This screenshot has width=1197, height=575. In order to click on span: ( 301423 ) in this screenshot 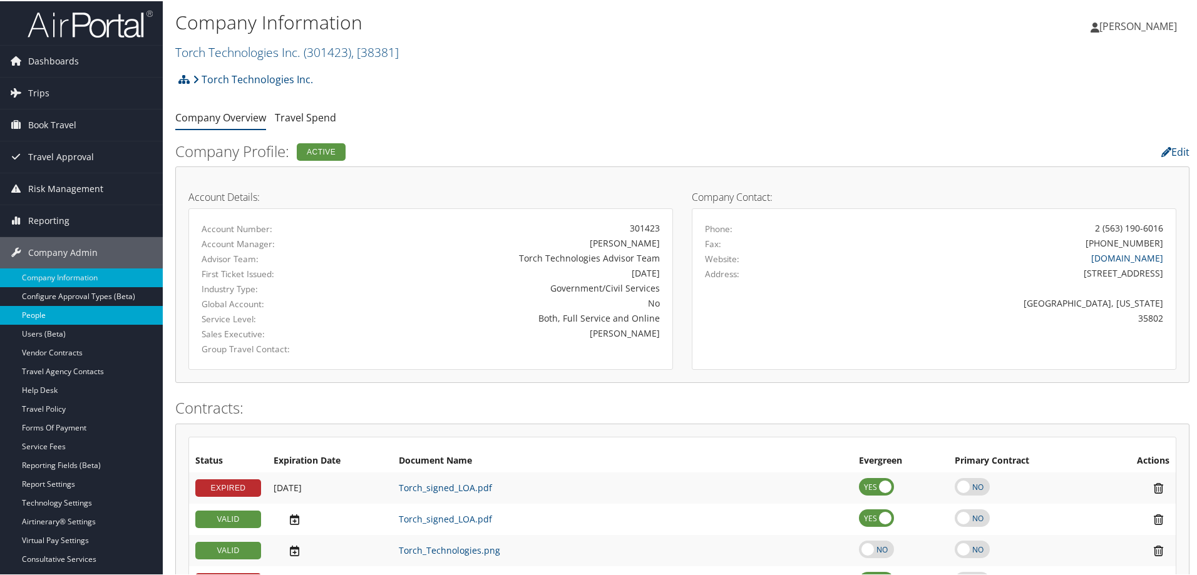, I will do `click(327, 51)`.